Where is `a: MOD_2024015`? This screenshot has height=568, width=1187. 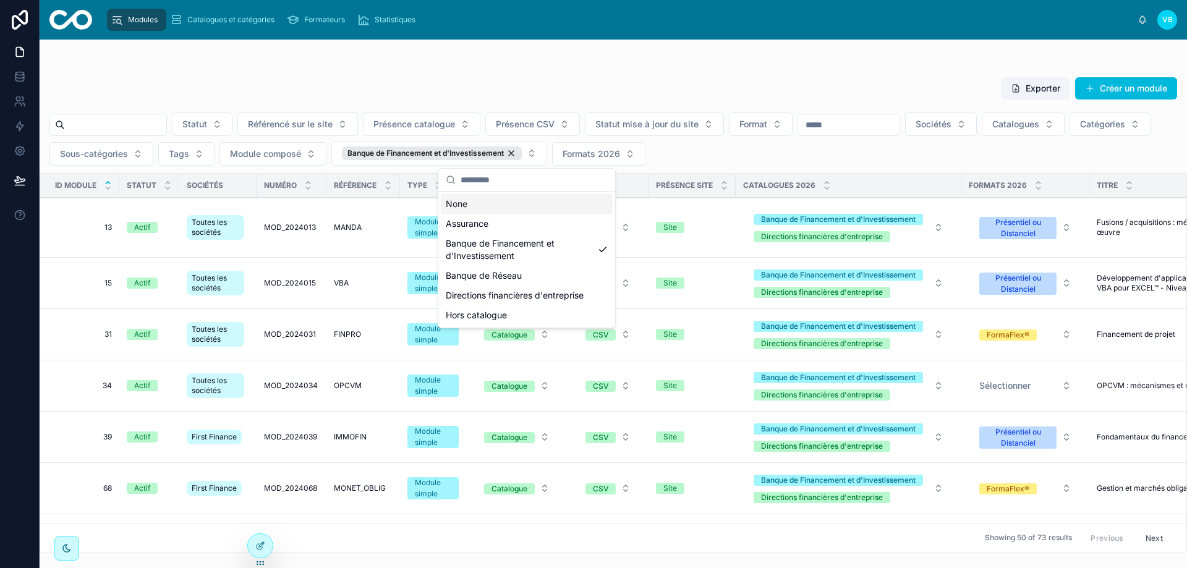
a: MOD_2024015 is located at coordinates (291, 283).